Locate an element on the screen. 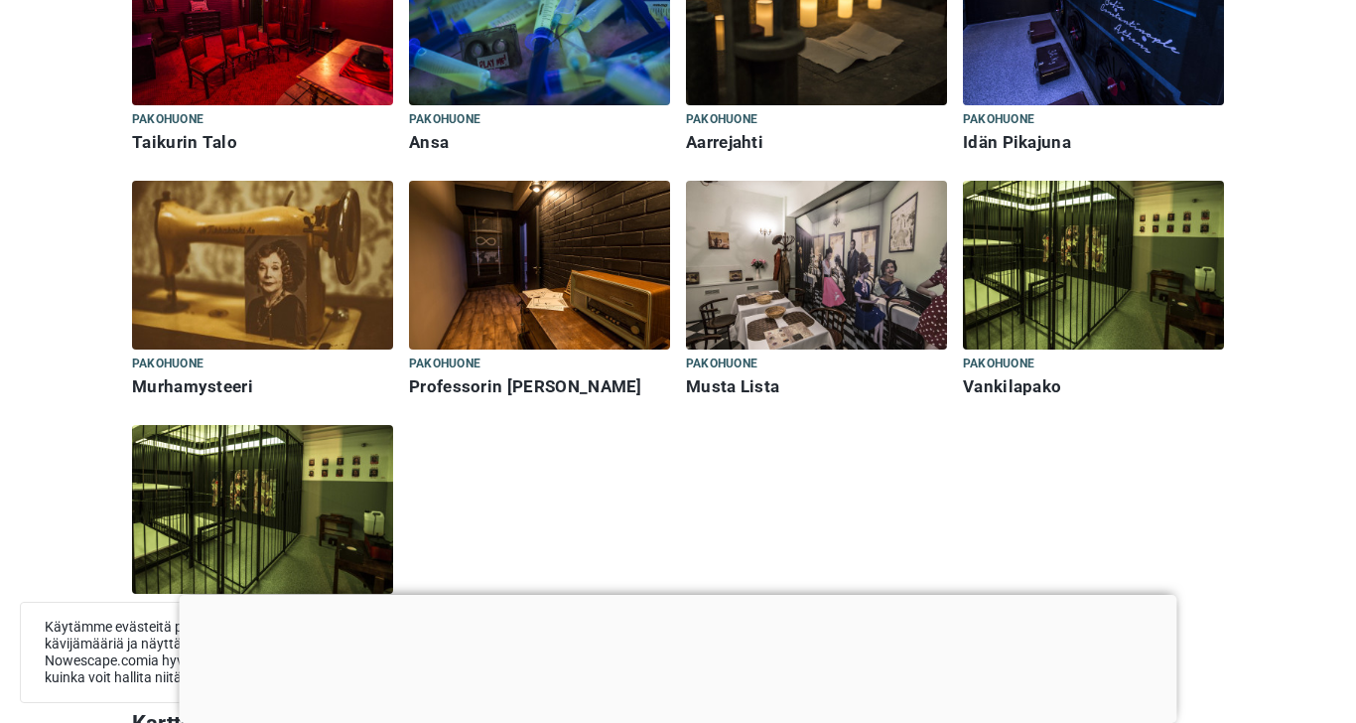 This screenshot has width=1356, height=723. img: Professorin Arvoitus is located at coordinates (539, 265).